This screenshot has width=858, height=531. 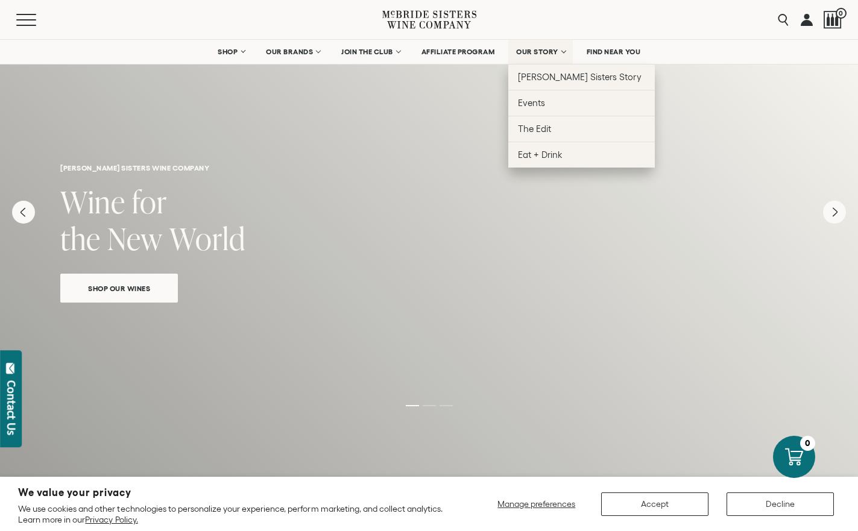 I want to click on a: Shop Our Wines, so click(x=119, y=288).